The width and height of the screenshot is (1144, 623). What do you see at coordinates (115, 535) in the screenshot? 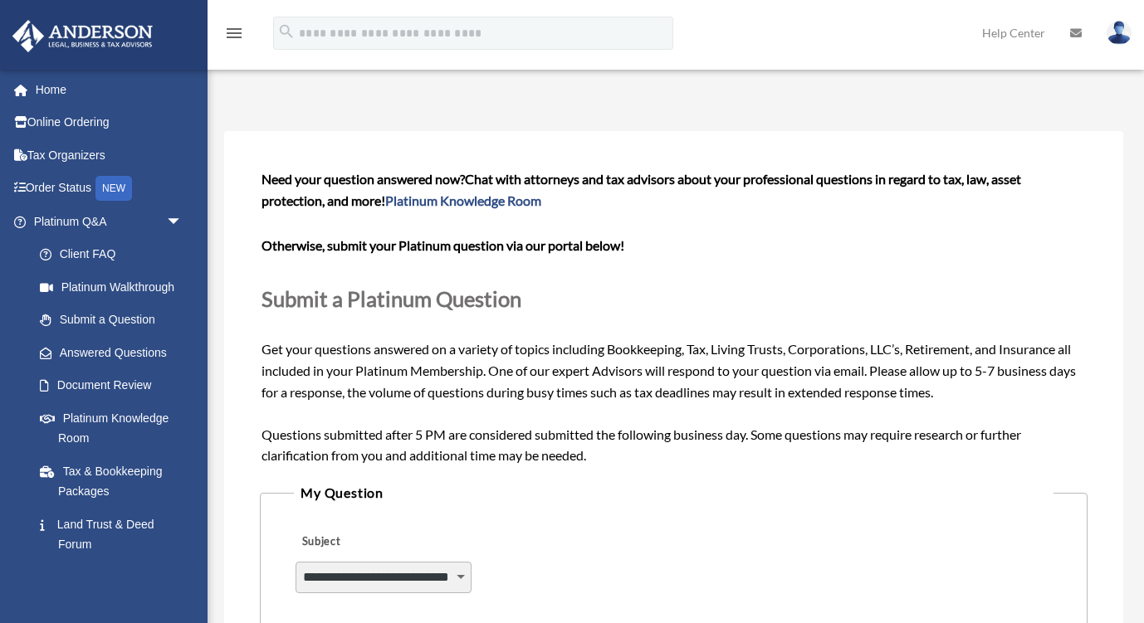
I see `a: Land Trust & Deed Forum` at bounding box center [115, 535].